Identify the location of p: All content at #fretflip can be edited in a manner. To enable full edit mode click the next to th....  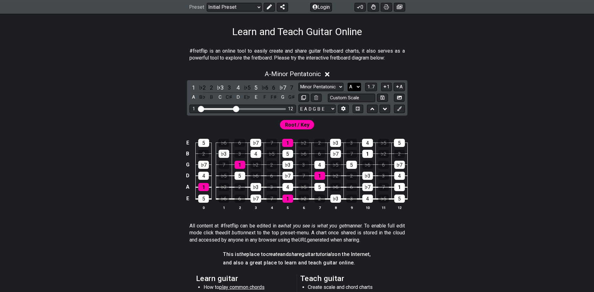
(297, 233).